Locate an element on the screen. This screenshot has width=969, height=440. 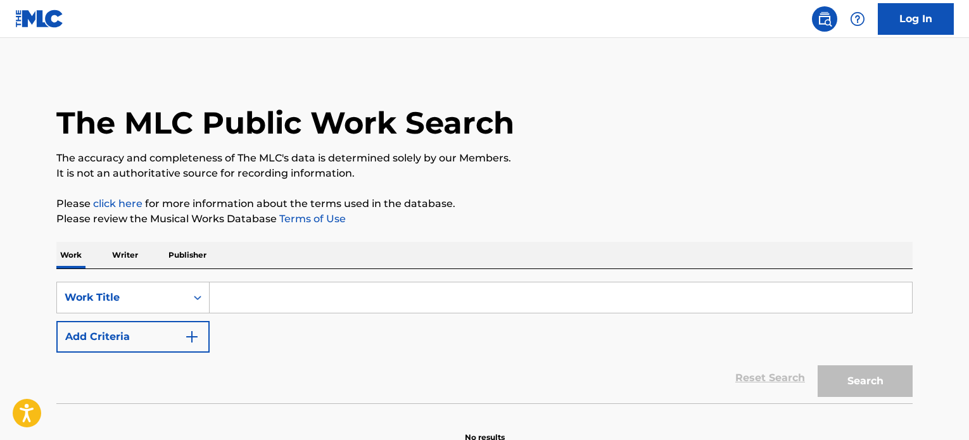
img: MLC Logo is located at coordinates (39, 18).